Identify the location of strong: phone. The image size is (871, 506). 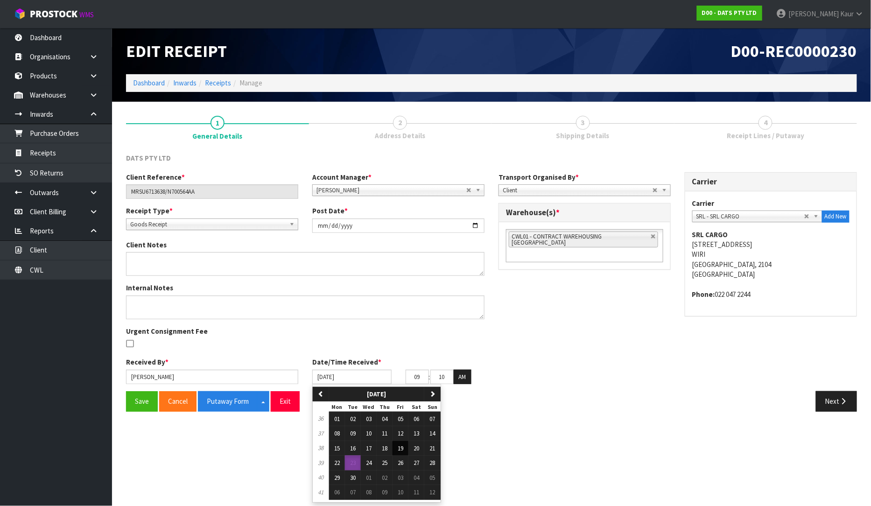
(703, 294).